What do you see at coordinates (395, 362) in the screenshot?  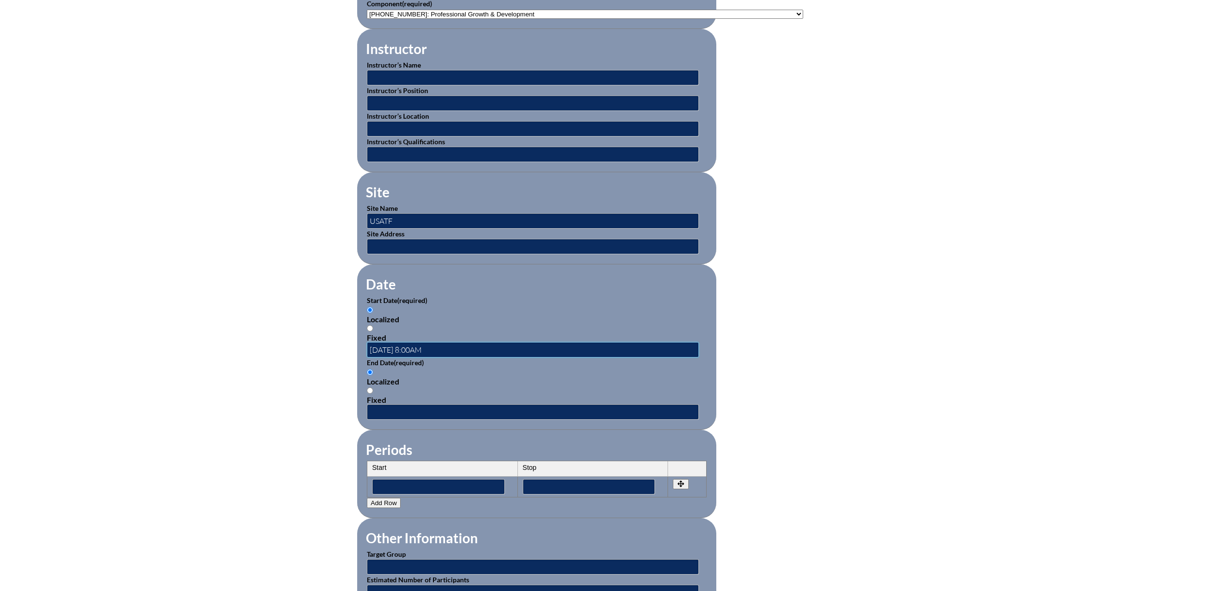 I see `label: End Date` at bounding box center [395, 362].